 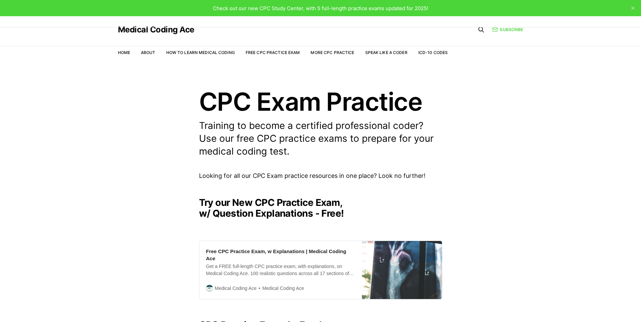 I want to click on a: How to Learn Medical Coding, so click(x=200, y=52).